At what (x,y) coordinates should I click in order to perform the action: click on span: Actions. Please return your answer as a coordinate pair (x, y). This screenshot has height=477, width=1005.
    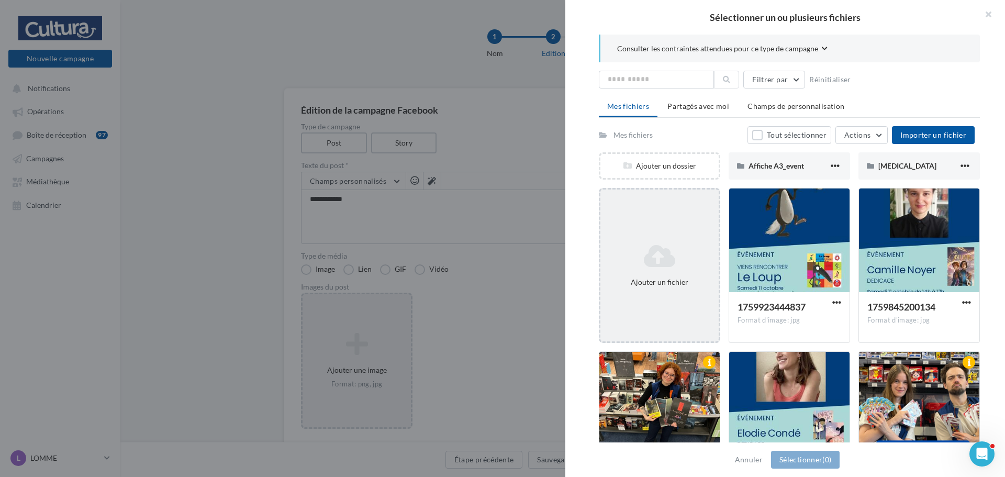
    Looking at the image, I should click on (857, 134).